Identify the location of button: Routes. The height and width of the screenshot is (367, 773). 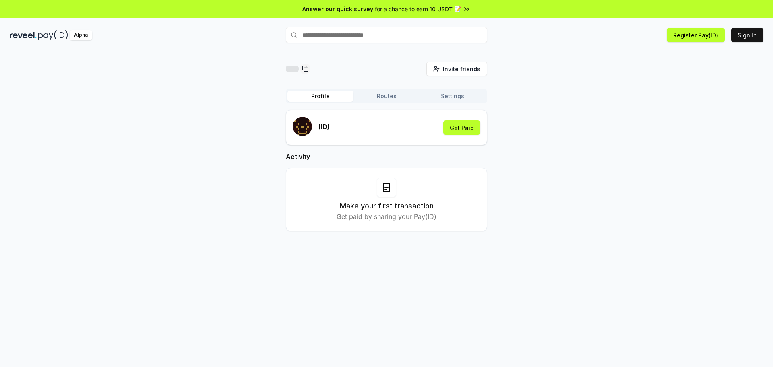
(386, 96).